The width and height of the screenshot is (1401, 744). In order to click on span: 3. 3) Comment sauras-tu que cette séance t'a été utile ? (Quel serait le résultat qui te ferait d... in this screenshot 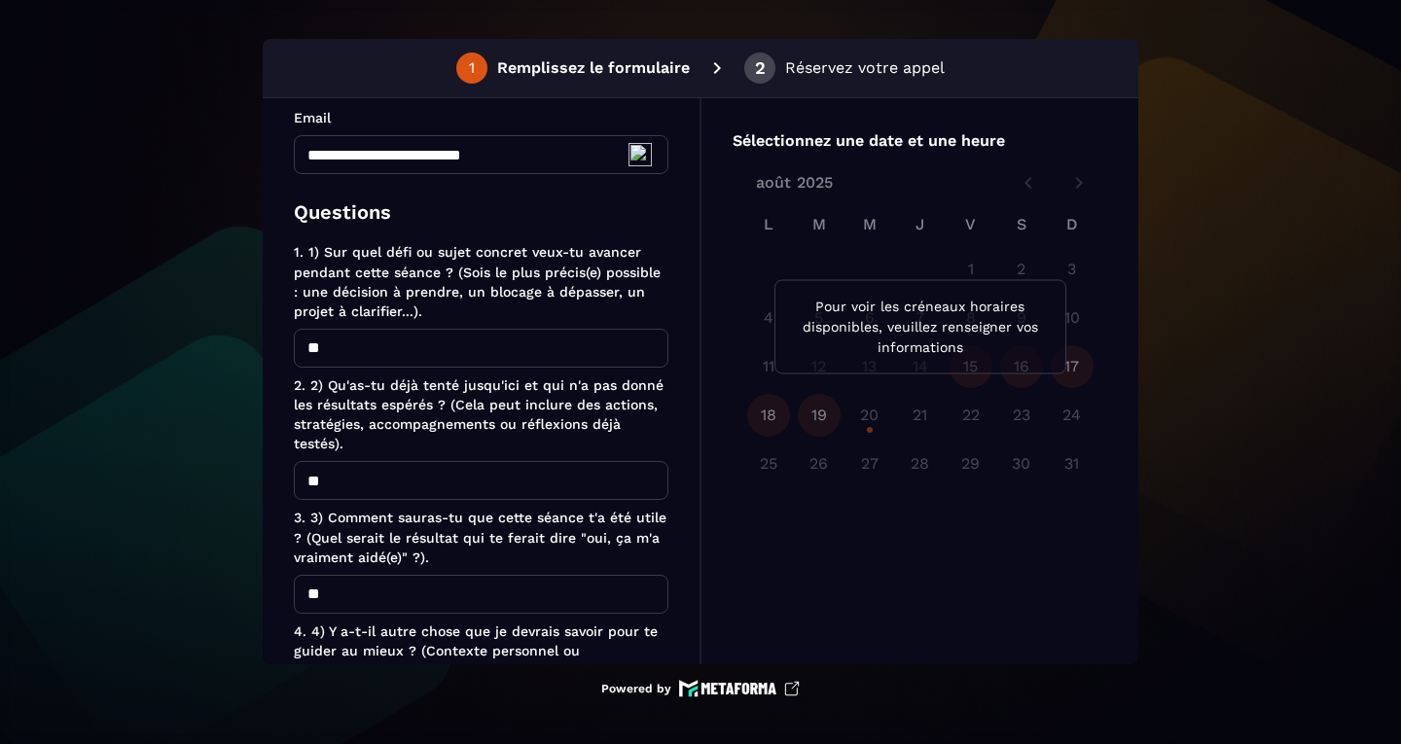, I will do `click(483, 537)`.